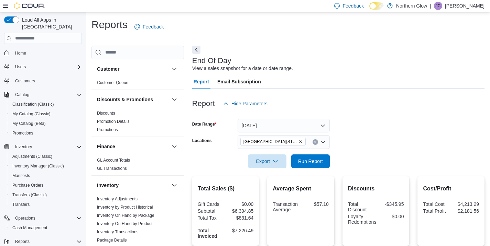 The width and height of the screenshot is (490, 246). Describe the element at coordinates (240, 211) in the screenshot. I see `div: $6,394.85` at that location.